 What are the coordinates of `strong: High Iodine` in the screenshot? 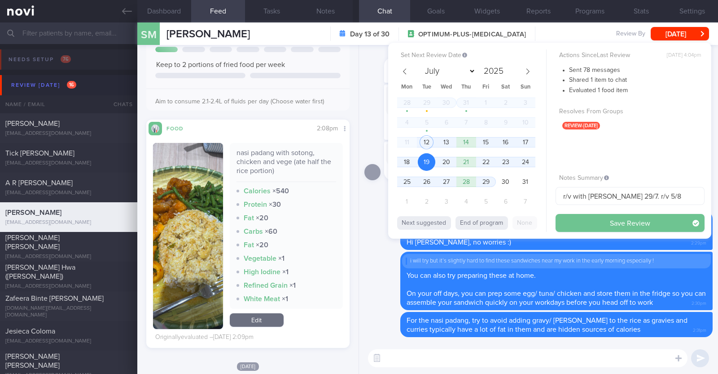 It's located at (262, 272).